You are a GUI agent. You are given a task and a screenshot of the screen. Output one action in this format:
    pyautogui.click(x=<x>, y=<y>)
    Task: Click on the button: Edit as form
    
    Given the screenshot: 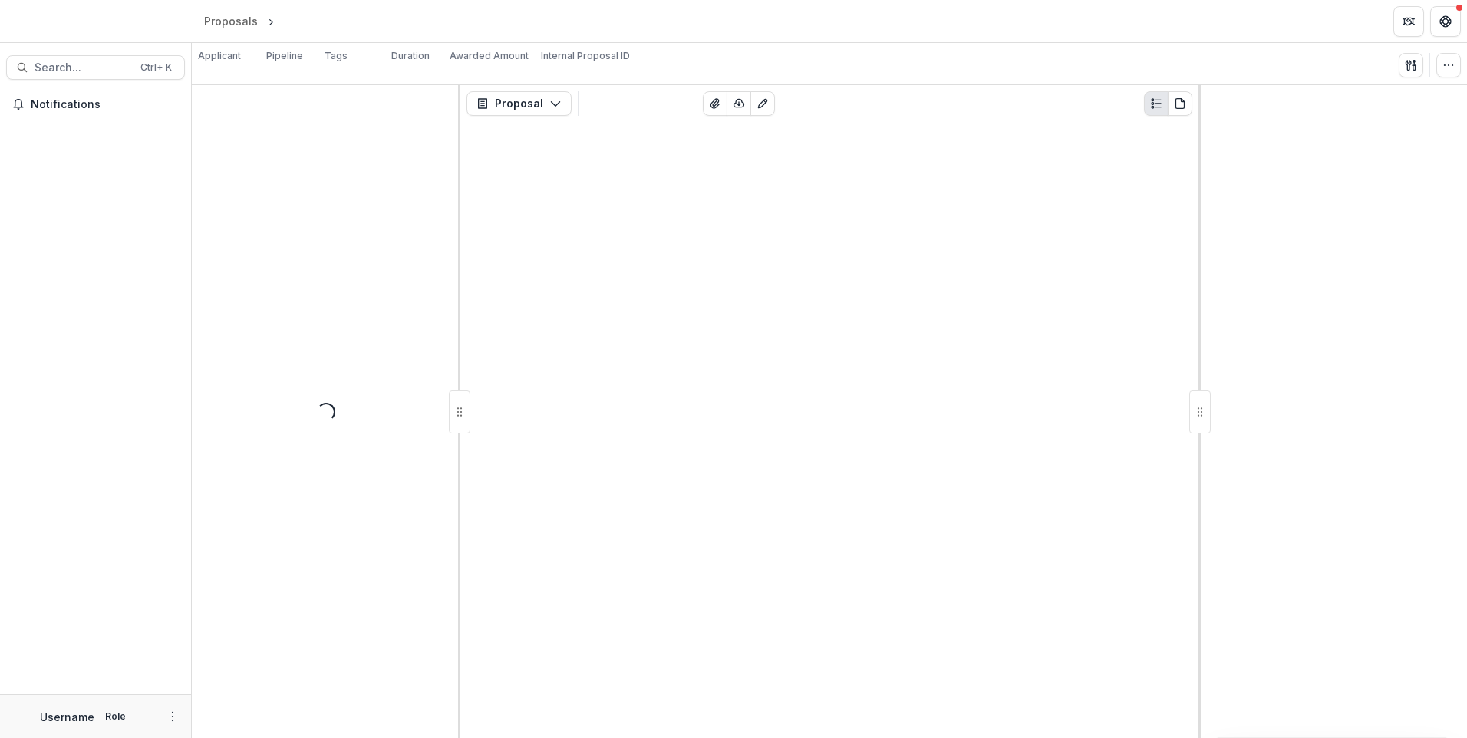 What is the action you would take?
    pyautogui.click(x=763, y=104)
    